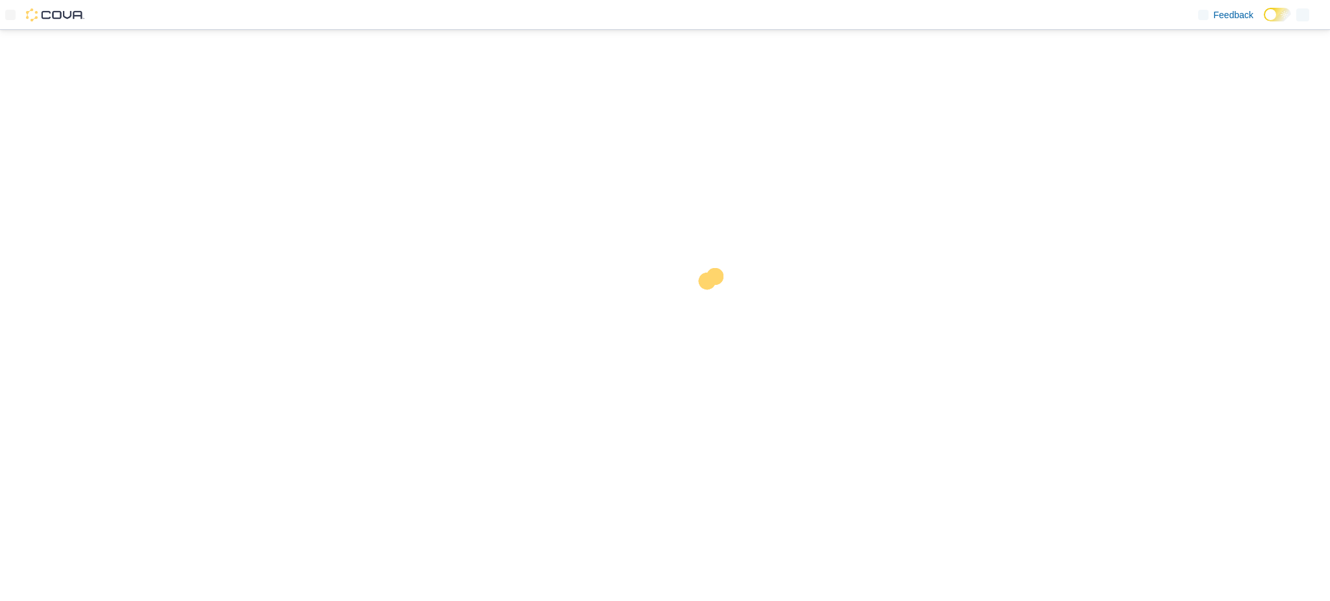 The width and height of the screenshot is (1330, 601). Describe the element at coordinates (714, 307) in the screenshot. I see `img: cova-loader` at that location.